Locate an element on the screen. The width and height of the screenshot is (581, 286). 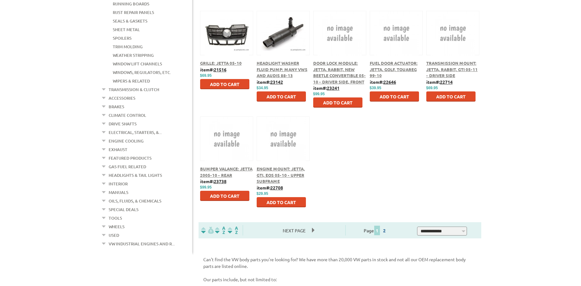
a: Next Page is located at coordinates (294, 231).